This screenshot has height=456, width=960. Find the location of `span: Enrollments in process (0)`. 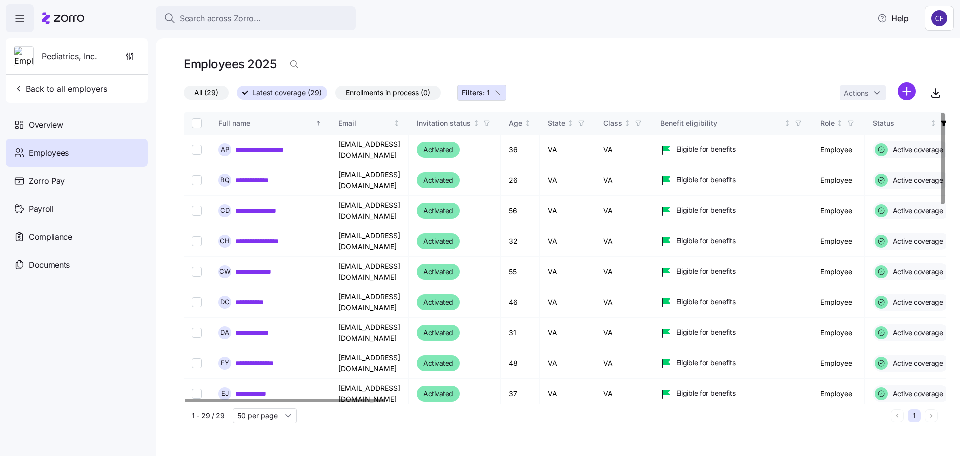

span: Enrollments in process (0) is located at coordinates (388, 93).